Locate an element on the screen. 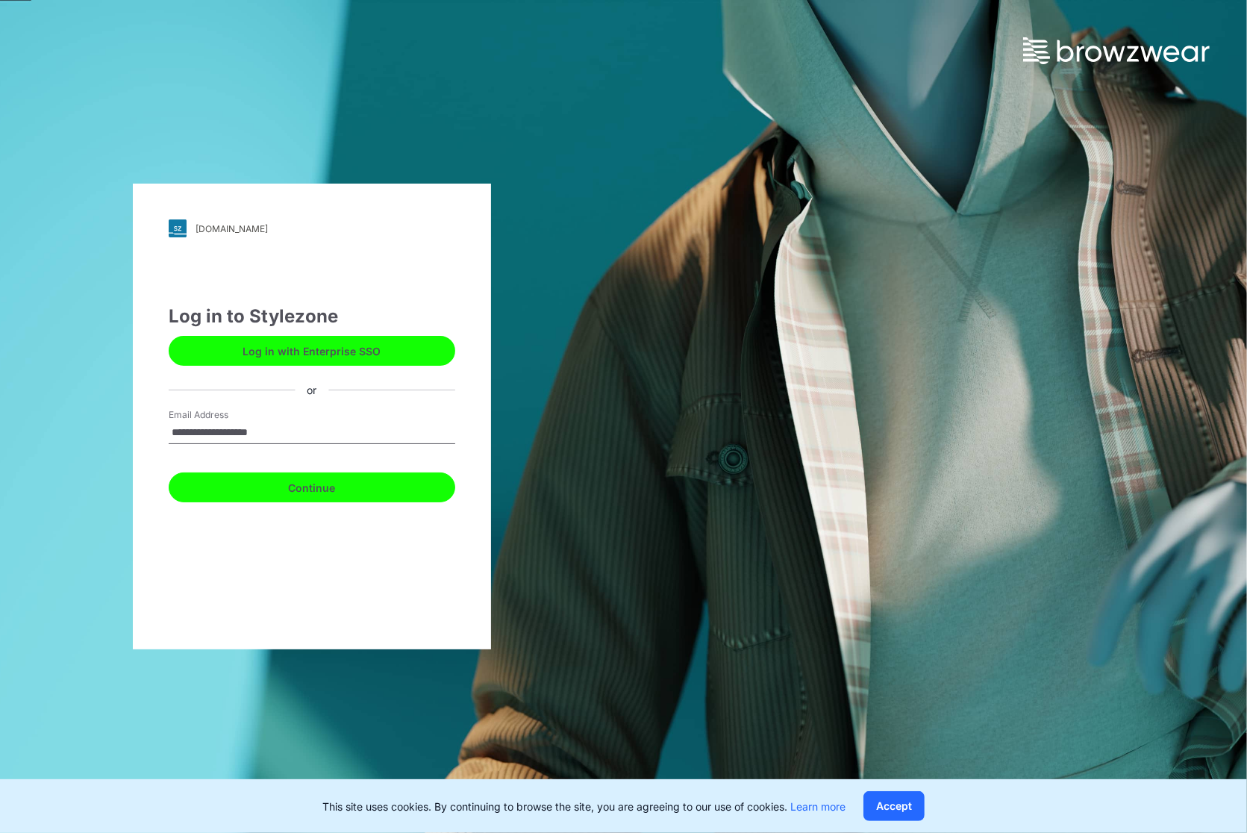 The height and width of the screenshot is (833, 1247). div: or is located at coordinates (311, 390).